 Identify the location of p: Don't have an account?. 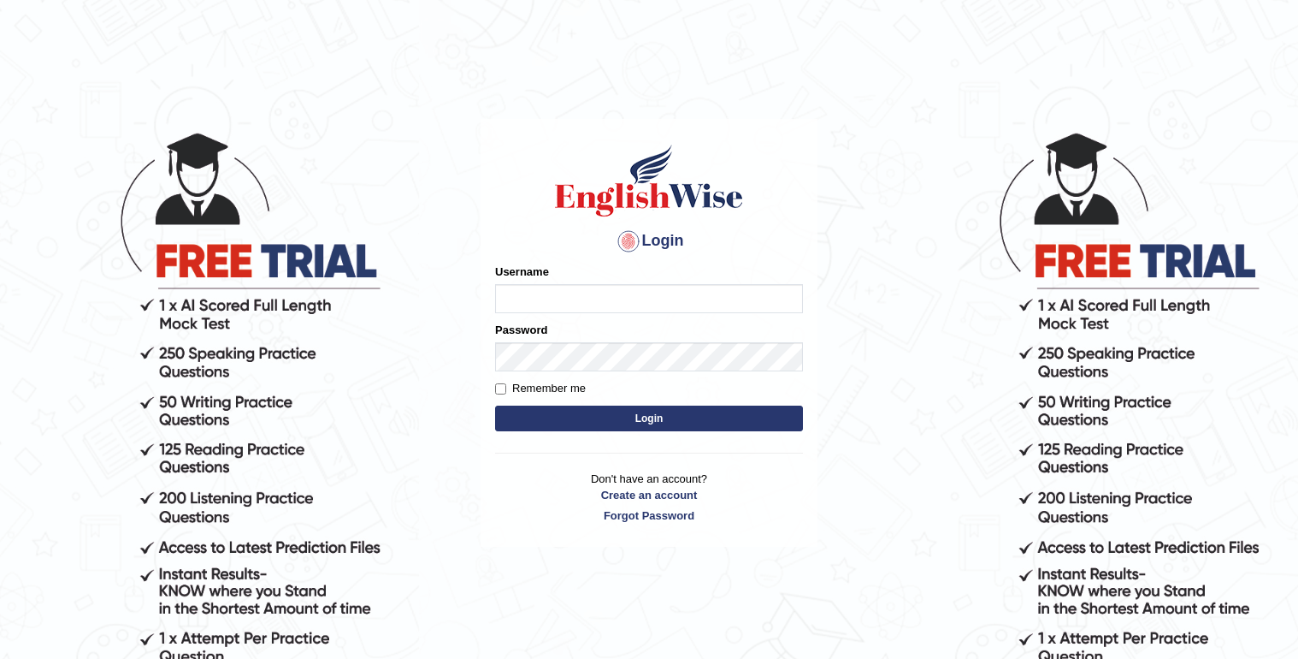
(649, 497).